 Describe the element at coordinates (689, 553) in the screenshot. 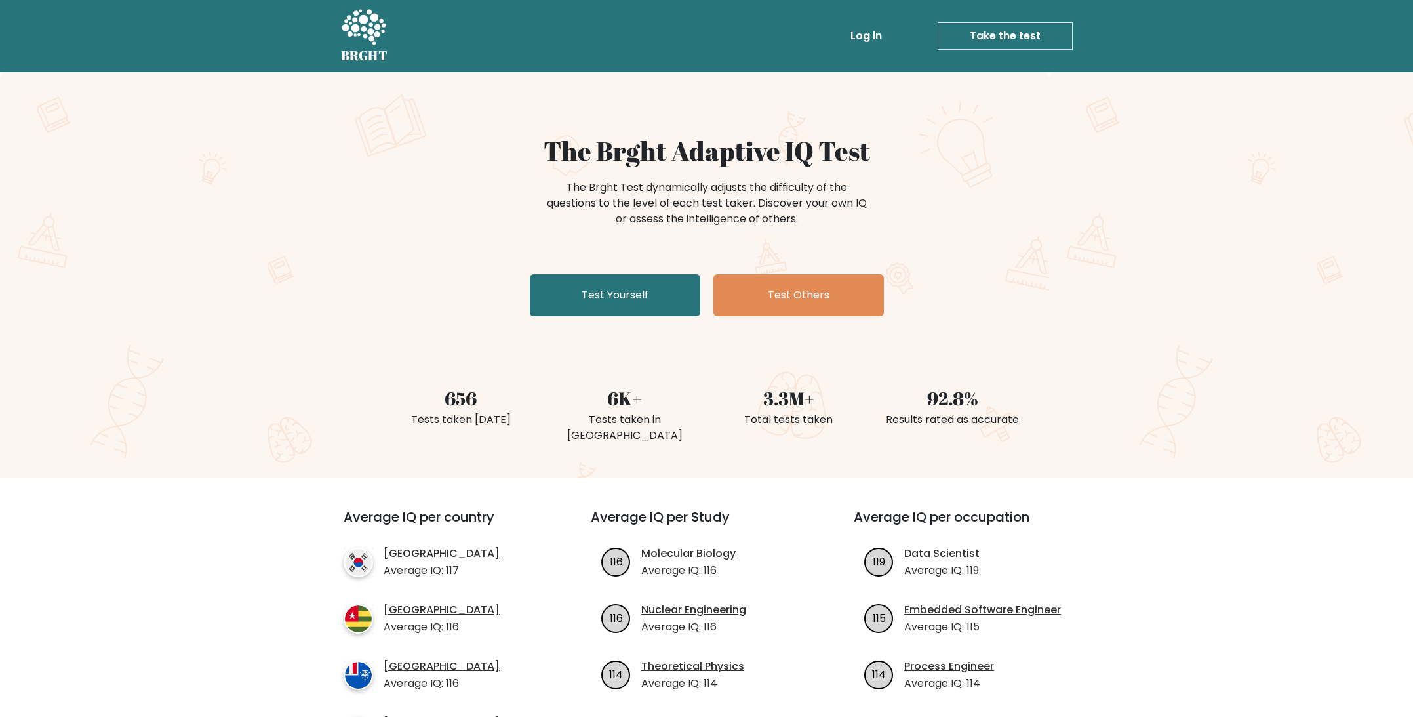

I see `a: Molecular Biology` at that location.